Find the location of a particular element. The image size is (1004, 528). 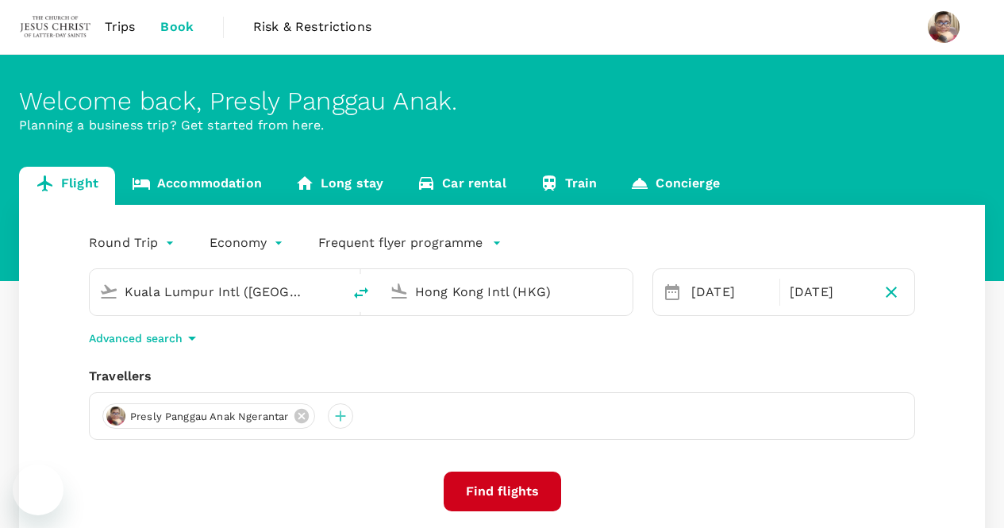

span: Trips is located at coordinates (120, 27).